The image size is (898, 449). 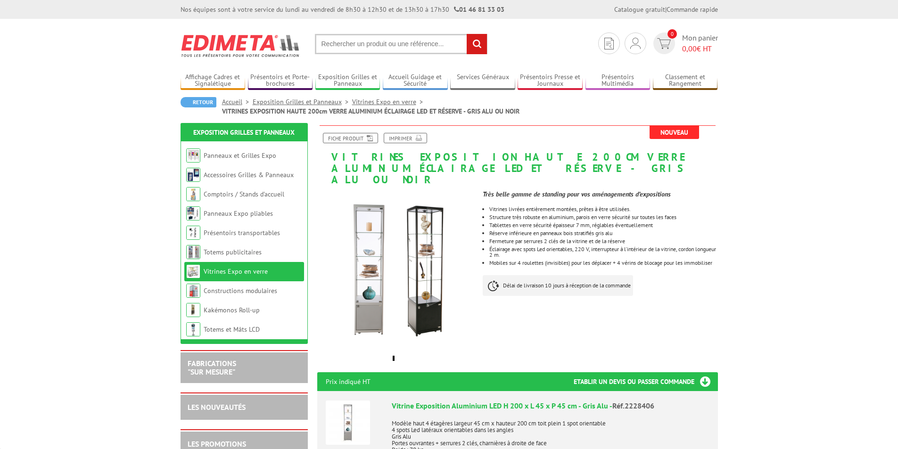 I want to click on p: Délai de livraison 10 jours à réception de la commande, so click(x=558, y=286).